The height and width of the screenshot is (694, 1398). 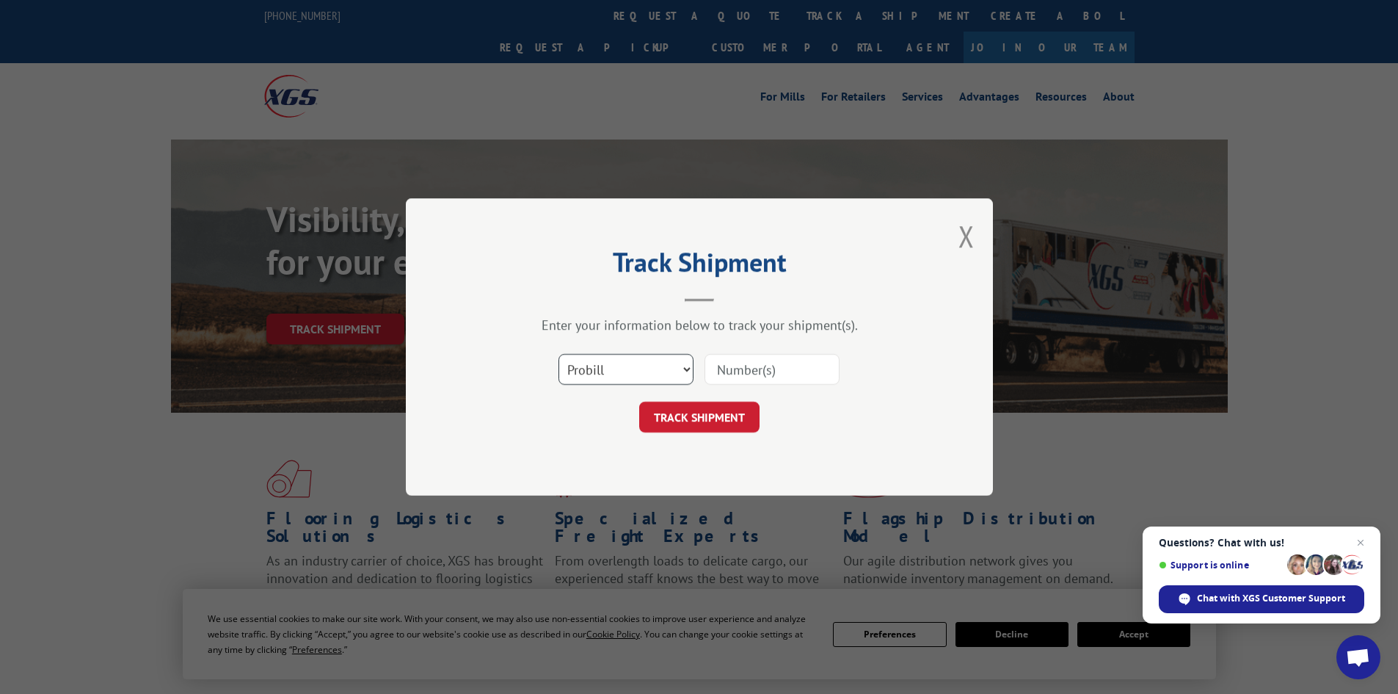 What do you see at coordinates (1262, 599) in the screenshot?
I see `div: Chat with XGS Customer Support` at bounding box center [1262, 599].